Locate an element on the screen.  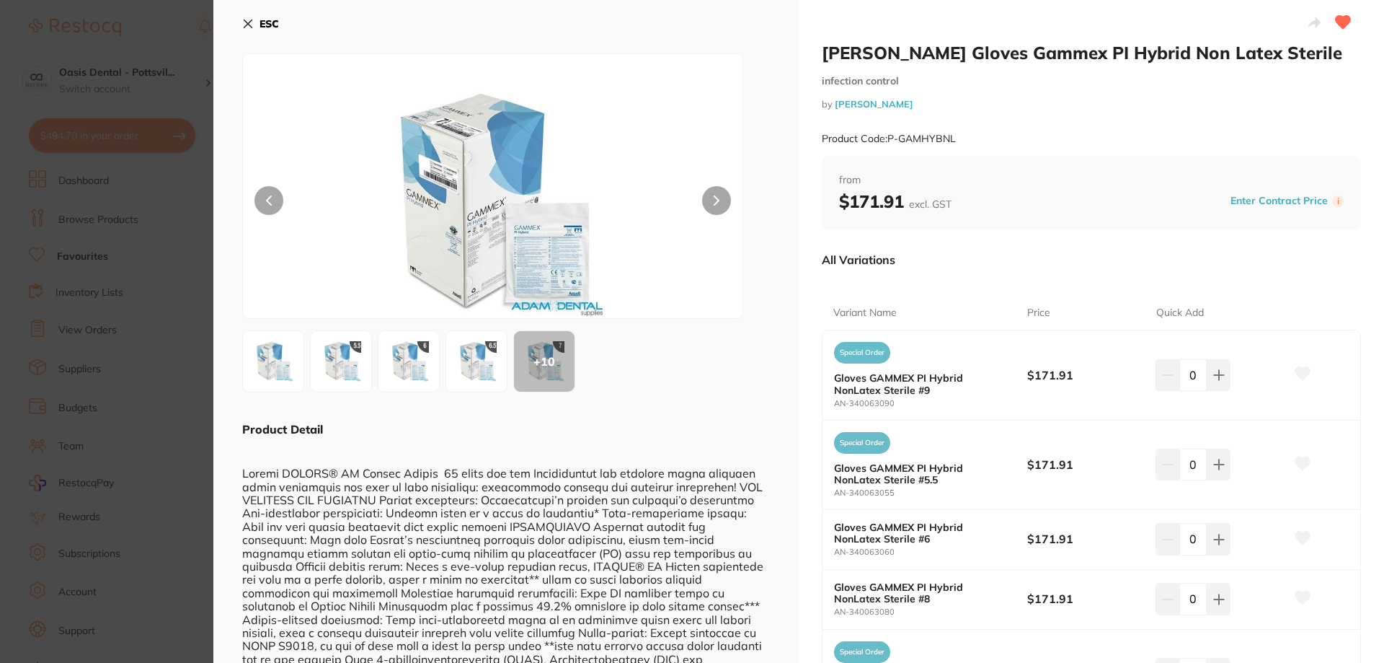
b: Gloves GAMMEX PI Hybrid NonLatex Sterile #8 is located at coordinates (921, 593).